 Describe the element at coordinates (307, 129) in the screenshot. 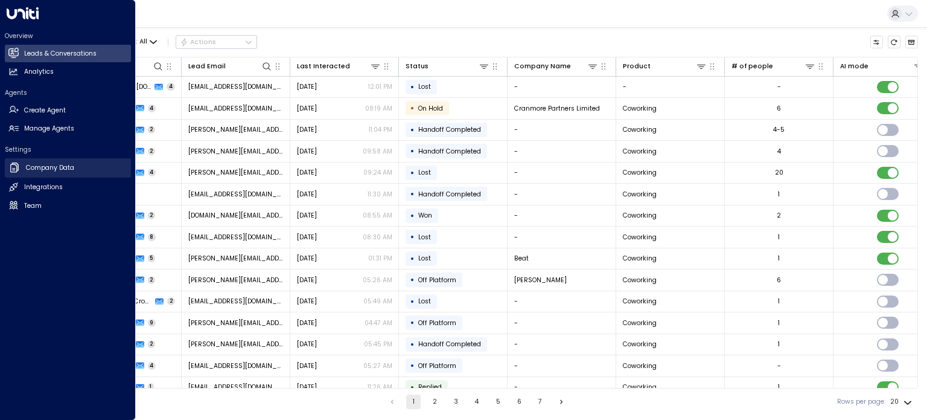

I see `span: Aug 21, 2025` at that location.